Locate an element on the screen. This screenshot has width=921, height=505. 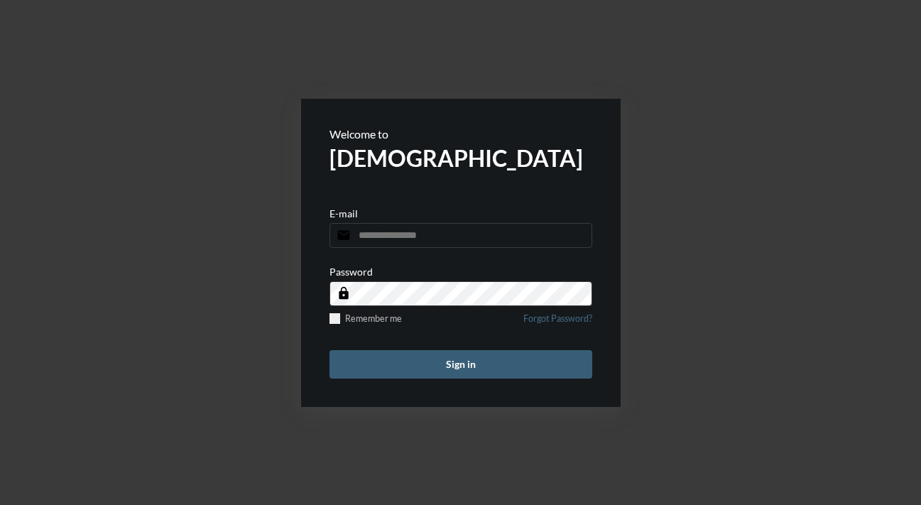
label: Remember me is located at coordinates (366, 318).